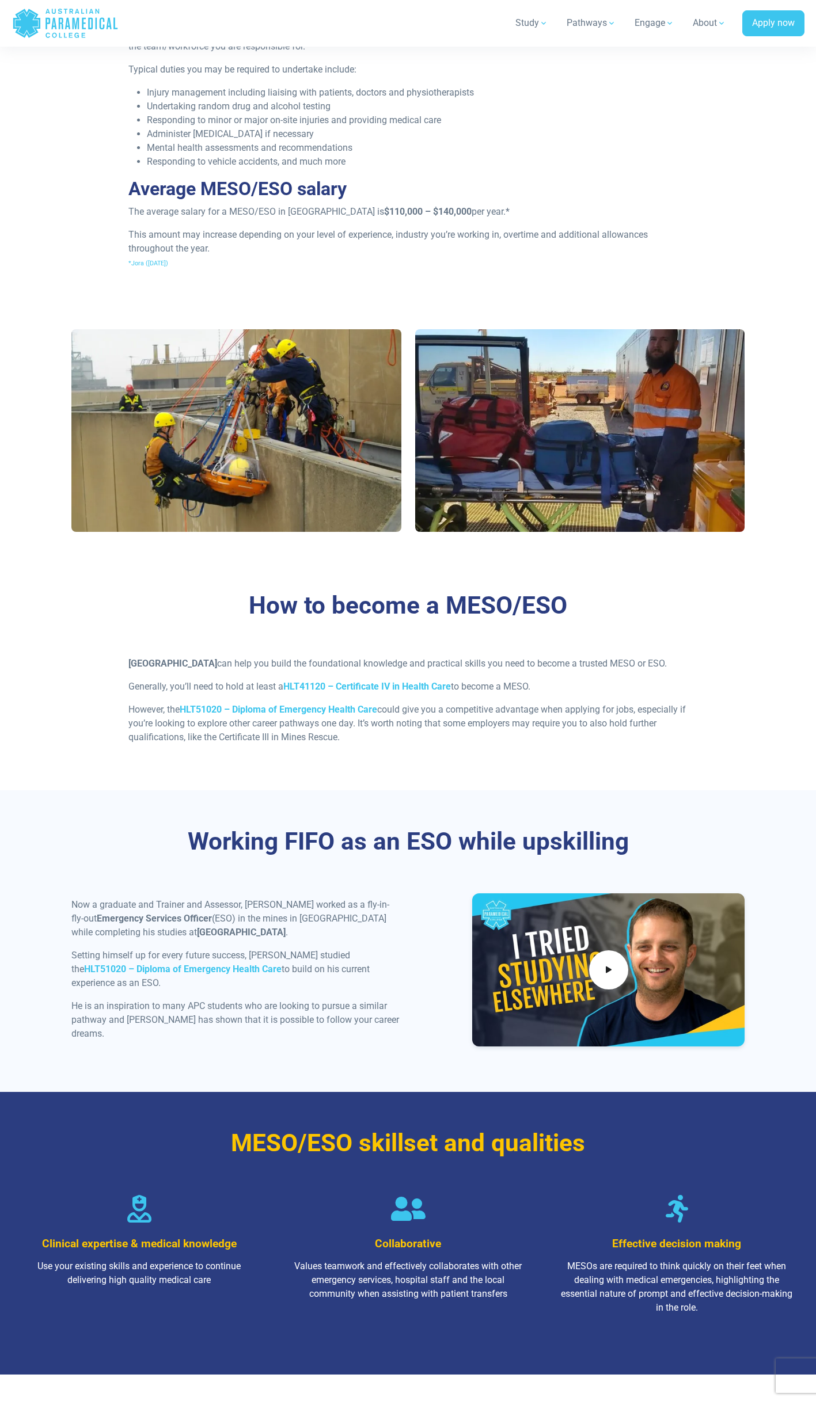  What do you see at coordinates (417, 162) in the screenshot?
I see `li: Responding to vehicle accidents, and much more` at bounding box center [417, 162].